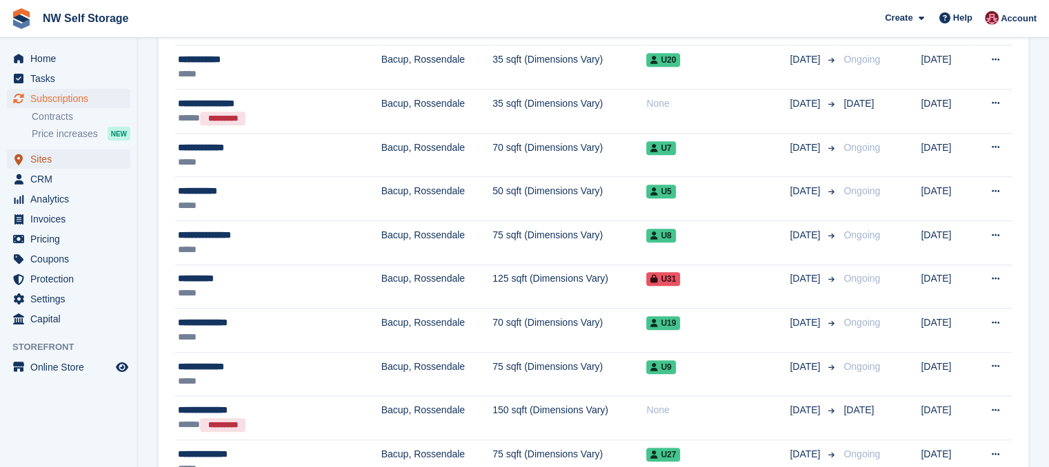 The image size is (1049, 467). What do you see at coordinates (569, 418) in the screenshot?
I see `td: 150 sqft (Dimensions Vary)` at bounding box center [569, 418].